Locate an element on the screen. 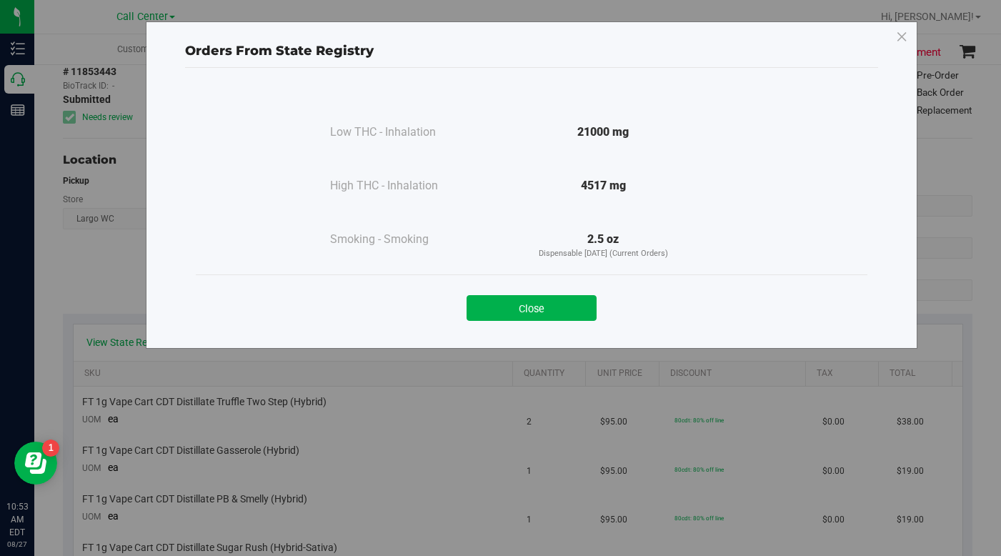  div: 21000 mg is located at coordinates (603, 132).